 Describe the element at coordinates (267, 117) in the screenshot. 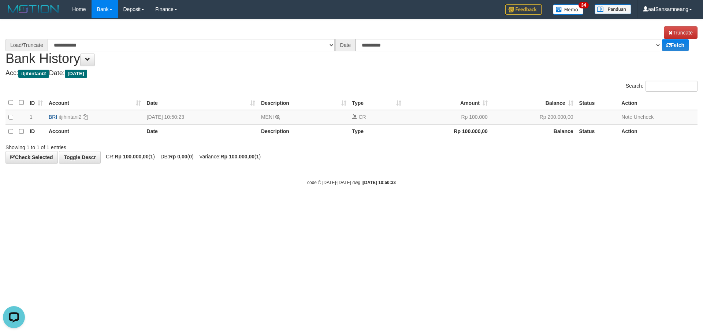

I see `a: MENI` at that location.